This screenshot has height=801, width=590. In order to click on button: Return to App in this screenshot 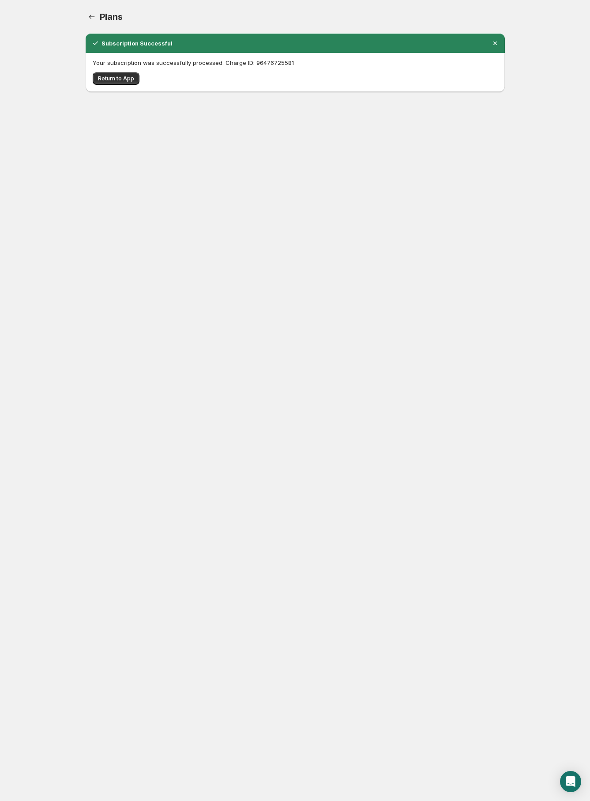, I will do `click(116, 79)`.